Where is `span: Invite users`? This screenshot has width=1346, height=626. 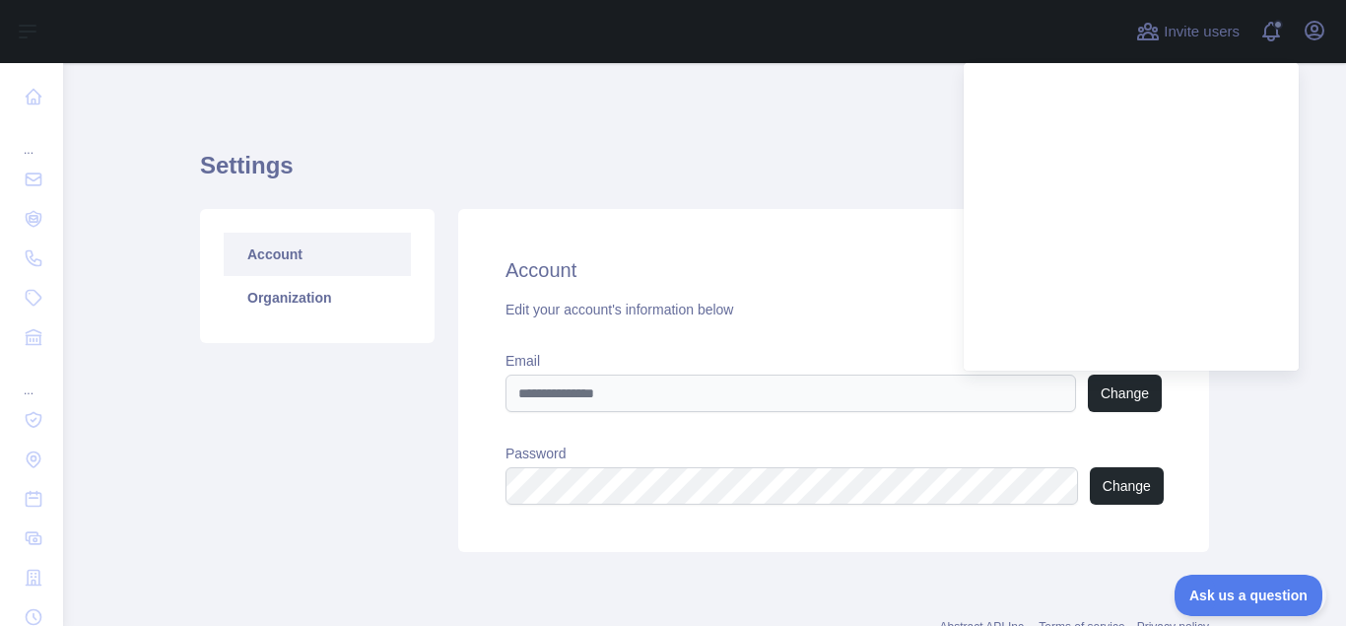
span: Invite users is located at coordinates (1201, 32).